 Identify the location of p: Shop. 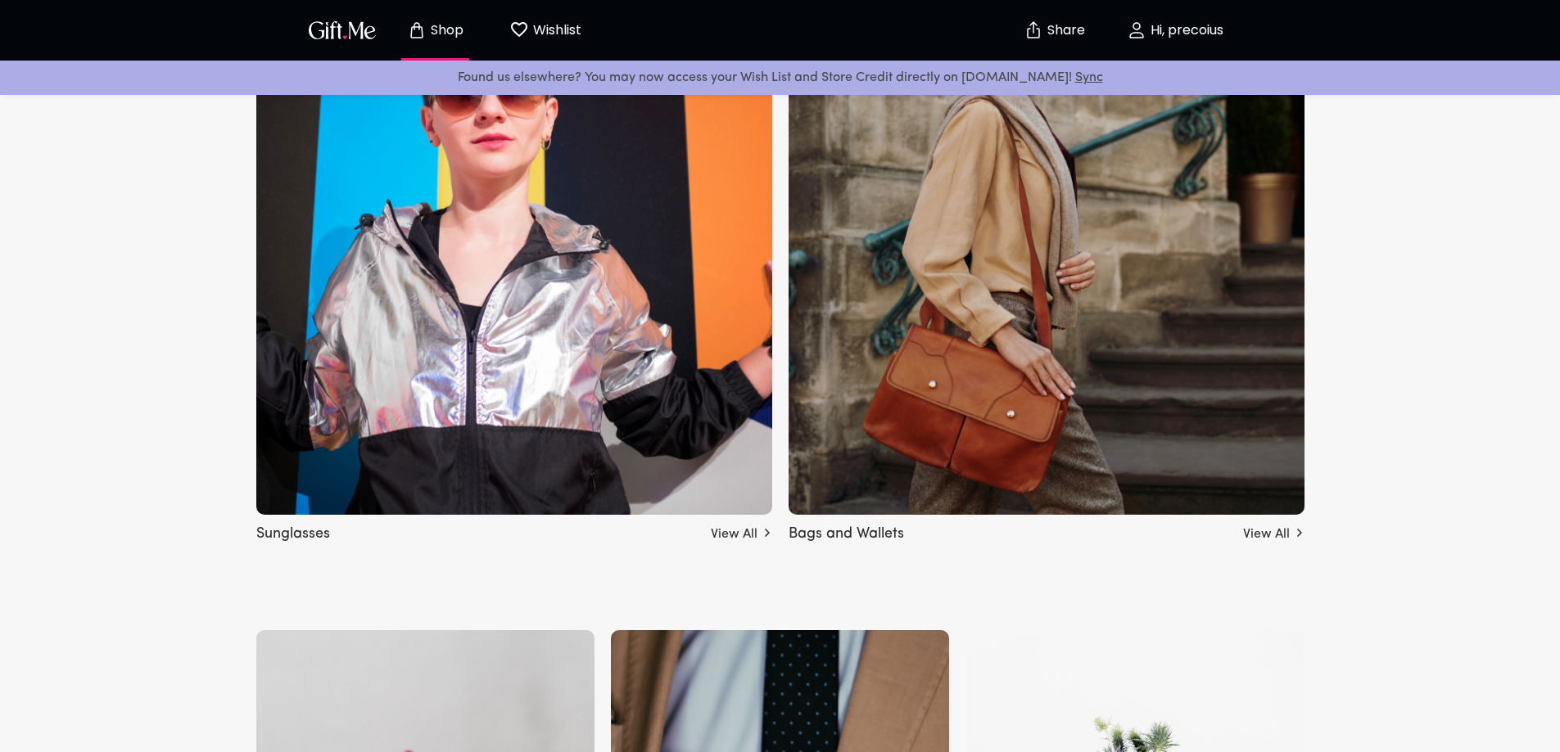
(445, 30).